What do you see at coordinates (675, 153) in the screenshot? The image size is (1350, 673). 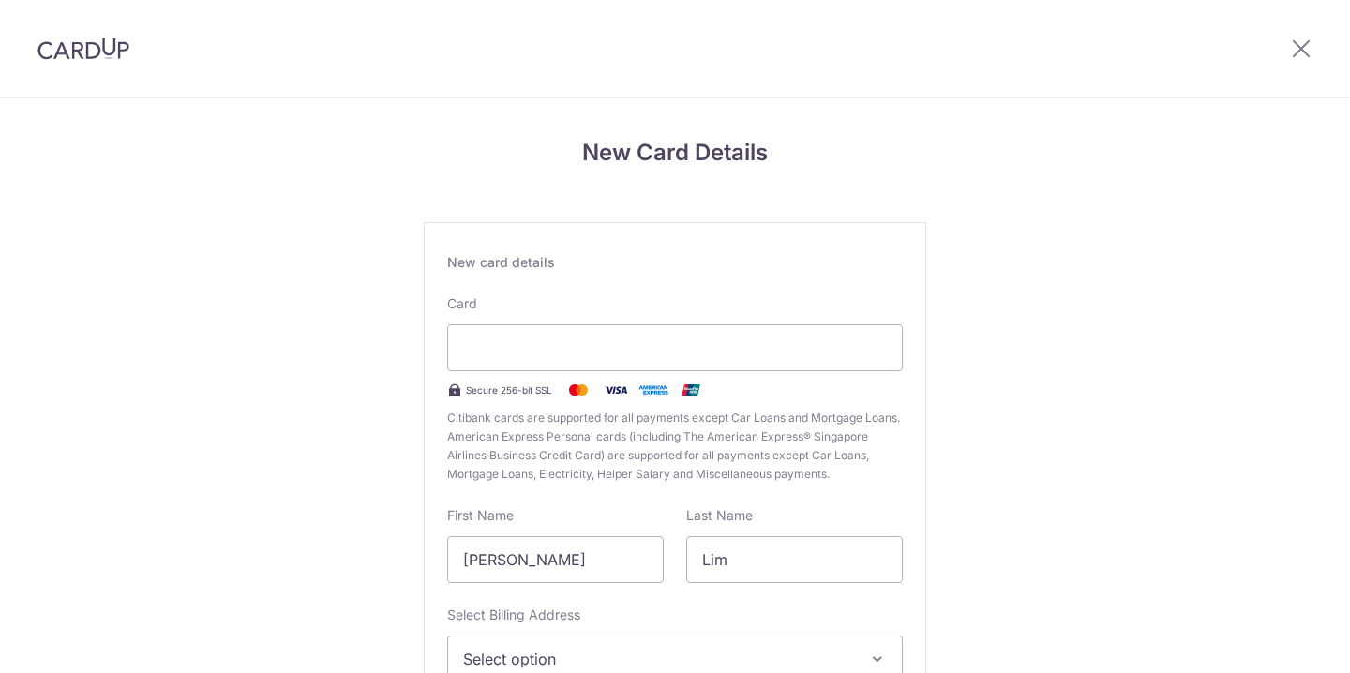 I see `h4: New Card Details` at bounding box center [675, 153].